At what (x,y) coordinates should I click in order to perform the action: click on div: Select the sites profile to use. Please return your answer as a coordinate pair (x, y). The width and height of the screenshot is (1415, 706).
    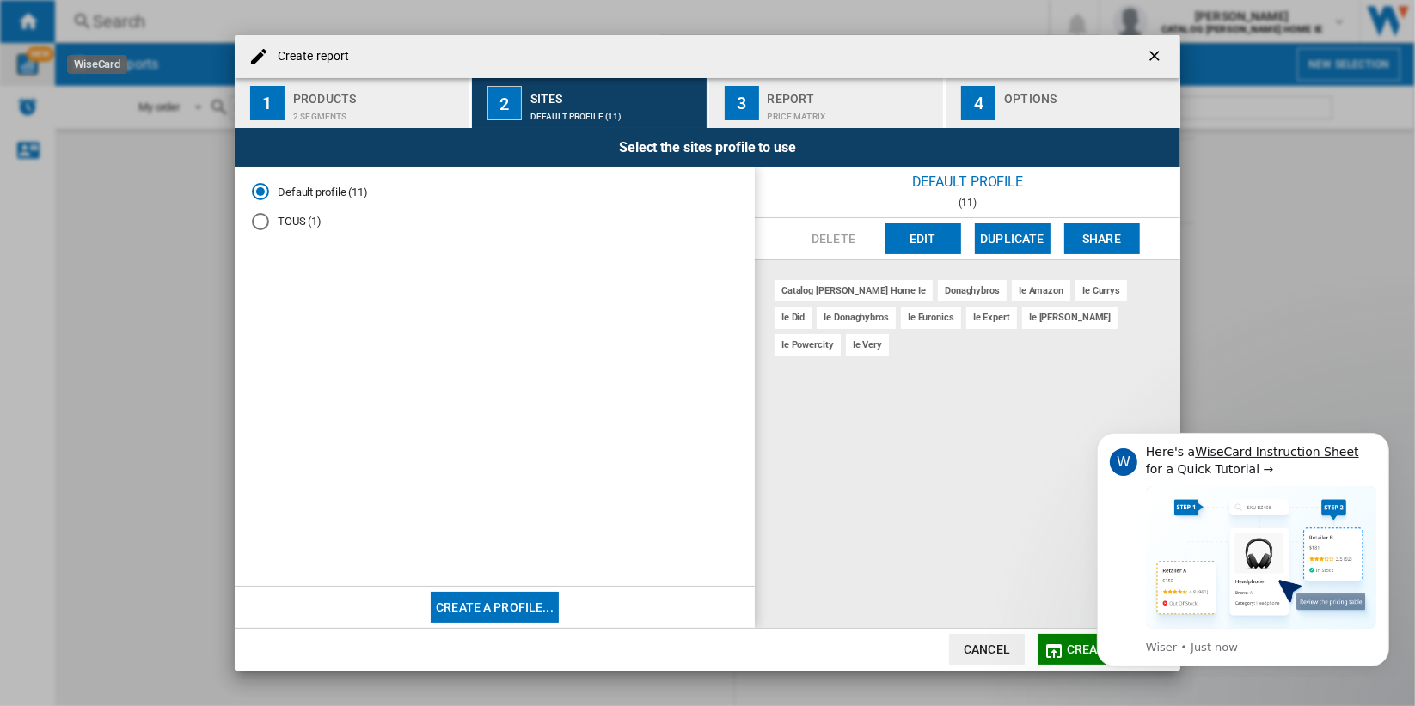
    Looking at the image, I should click on (707, 147).